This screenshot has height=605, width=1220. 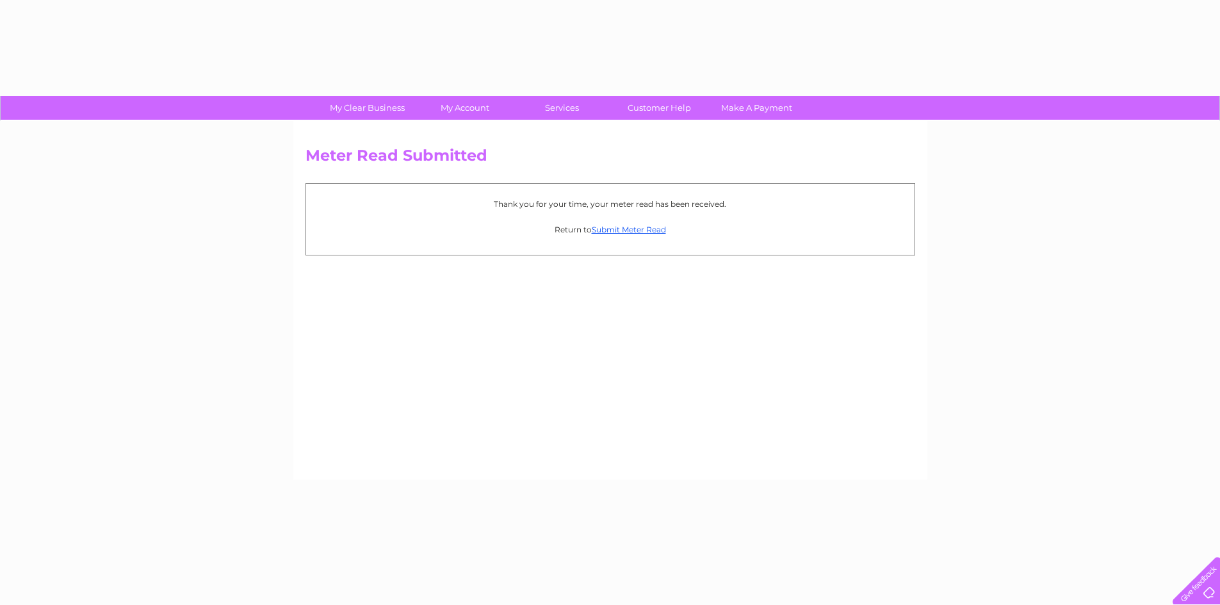 I want to click on a: Make A Payment, so click(x=756, y=108).